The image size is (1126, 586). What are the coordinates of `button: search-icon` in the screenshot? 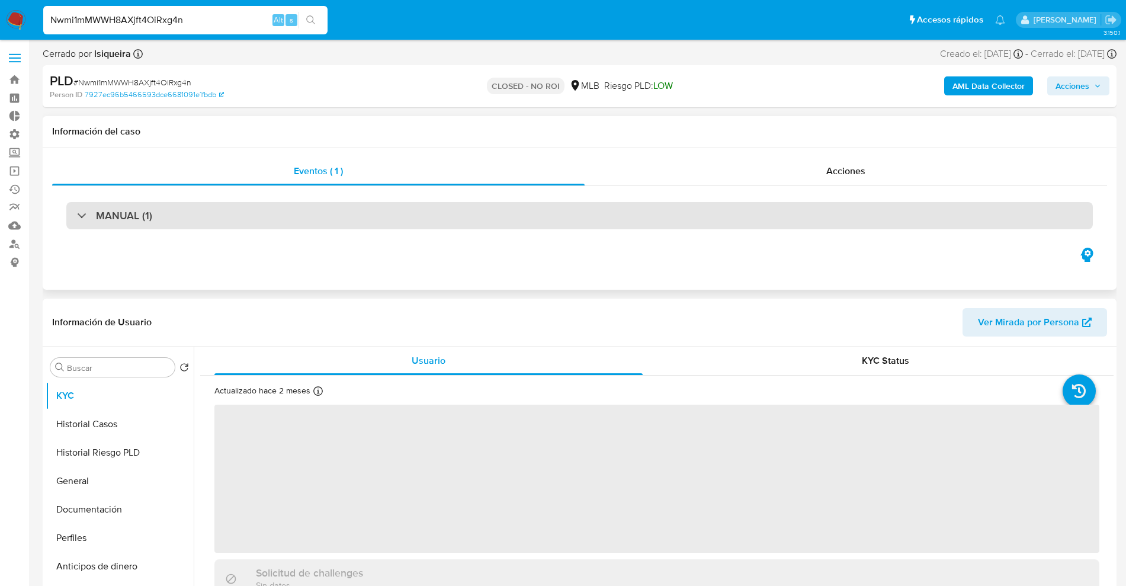 It's located at (310, 20).